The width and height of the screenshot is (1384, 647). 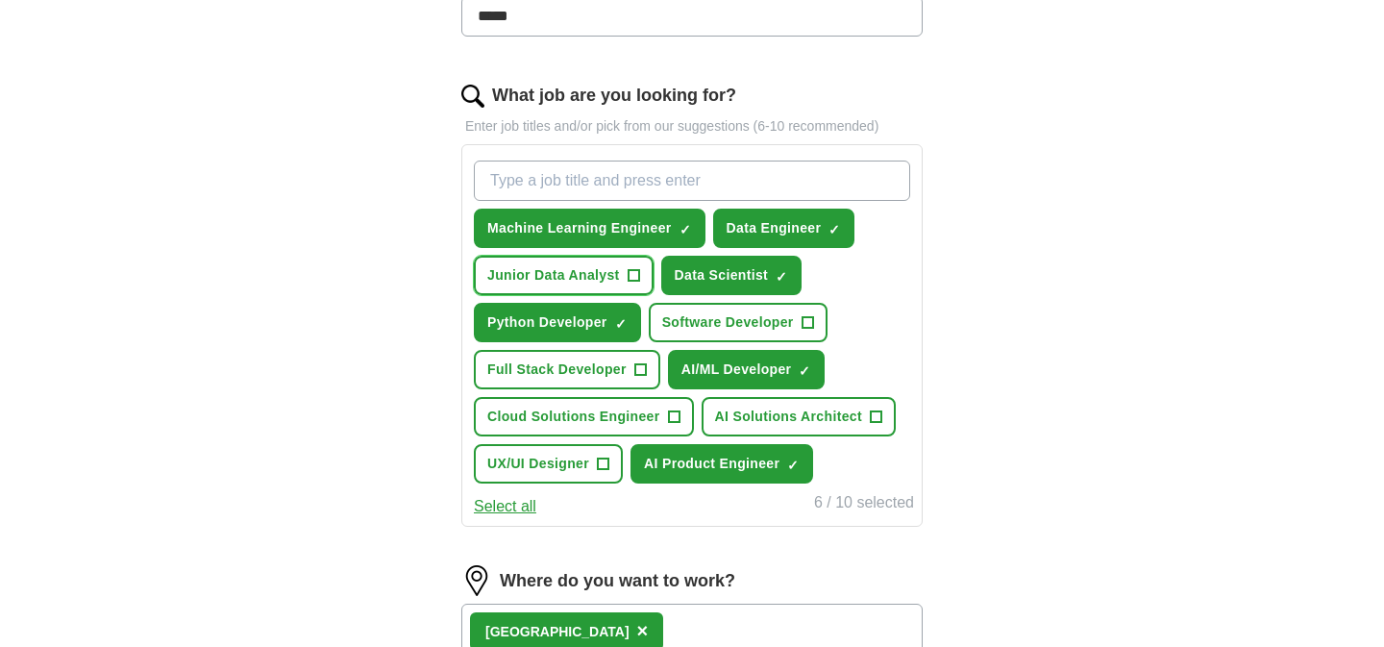 What do you see at coordinates (731, 275) in the screenshot?
I see `button: Data Scientist✓` at bounding box center [731, 275].